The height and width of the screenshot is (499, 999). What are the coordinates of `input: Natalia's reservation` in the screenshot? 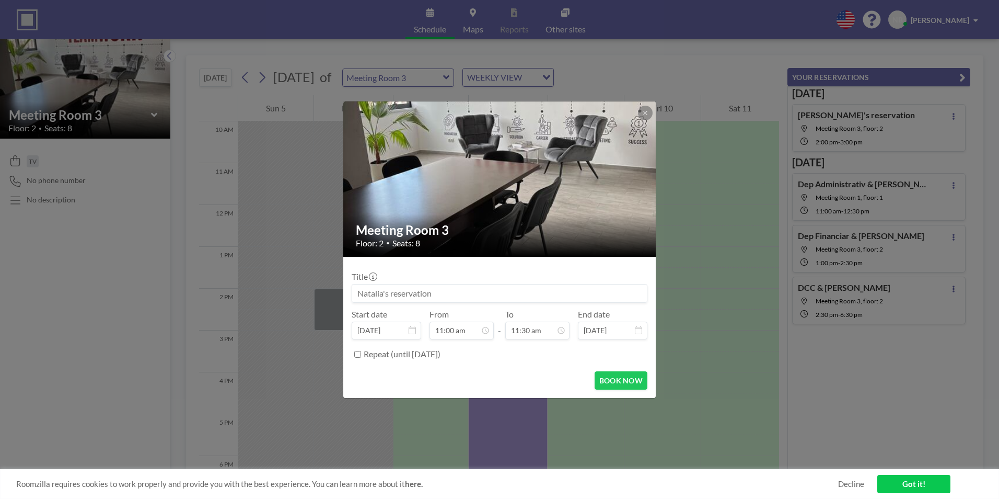 It's located at (500, 293).